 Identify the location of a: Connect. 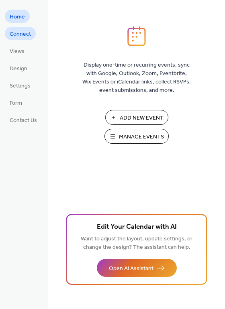
(20, 33).